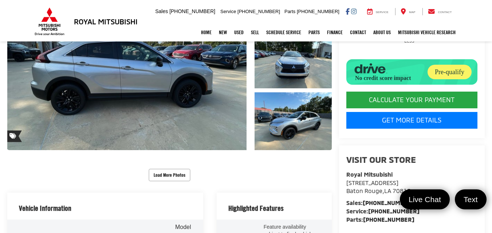  I want to click on a: Facebook: Click to visit our Facebook page, so click(347, 11).